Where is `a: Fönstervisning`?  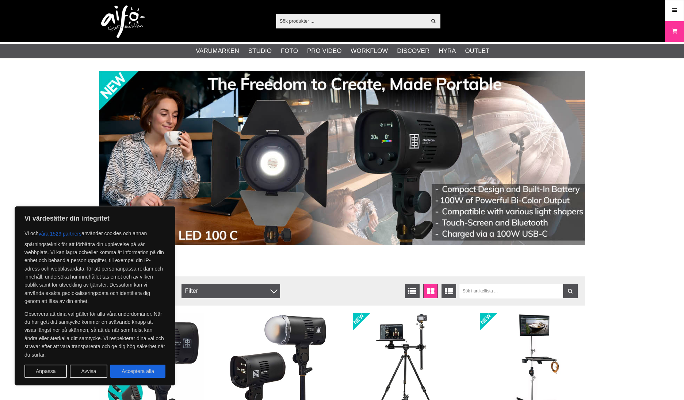 a: Fönstervisning is located at coordinates (430, 291).